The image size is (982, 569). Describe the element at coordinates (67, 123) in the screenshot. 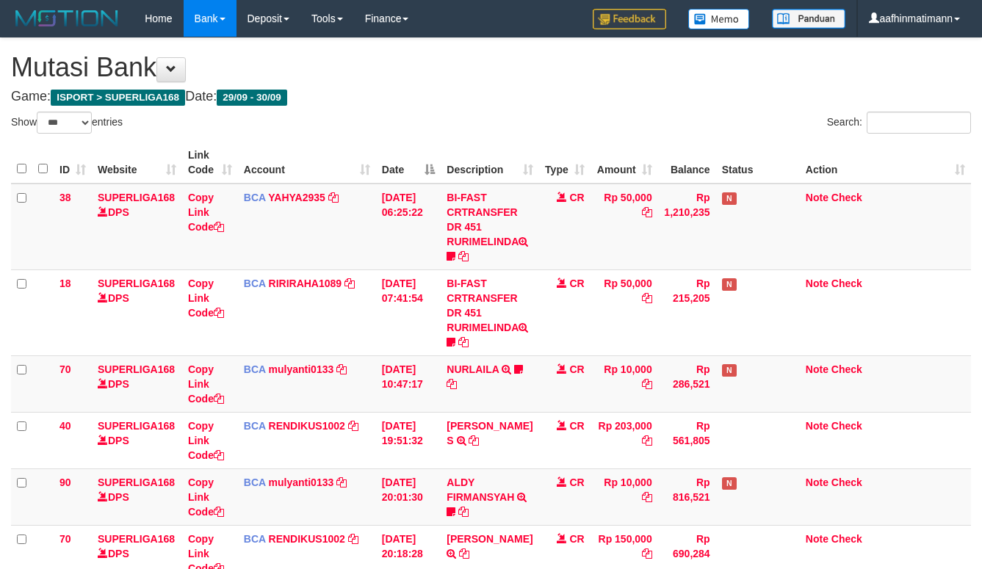

I see `label: Show entries` at that location.